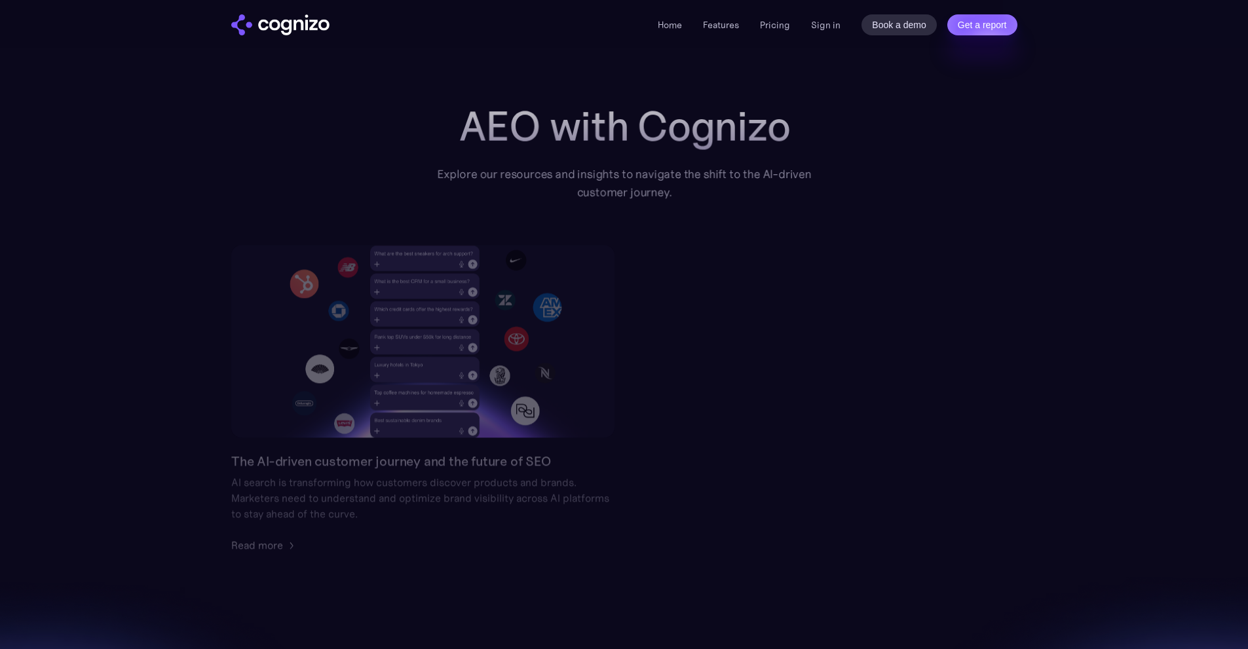 This screenshot has height=649, width=1248. Describe the element at coordinates (391, 461) in the screenshot. I see `h2: The AI-driven customer journey and the future of SEO` at that location.